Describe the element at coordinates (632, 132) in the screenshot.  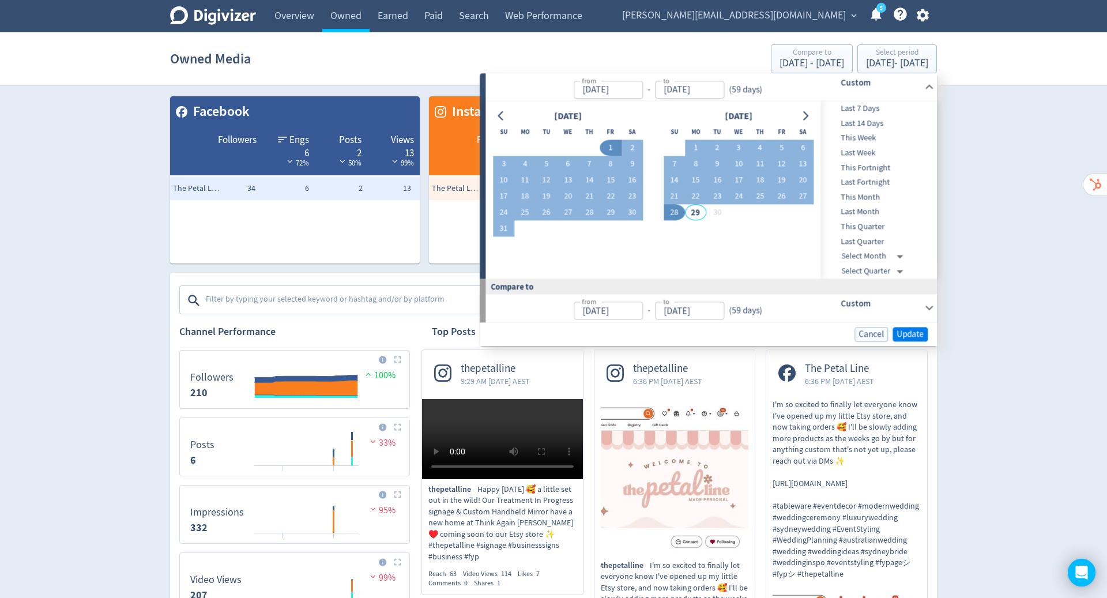
I see `th: Saturday` at that location.